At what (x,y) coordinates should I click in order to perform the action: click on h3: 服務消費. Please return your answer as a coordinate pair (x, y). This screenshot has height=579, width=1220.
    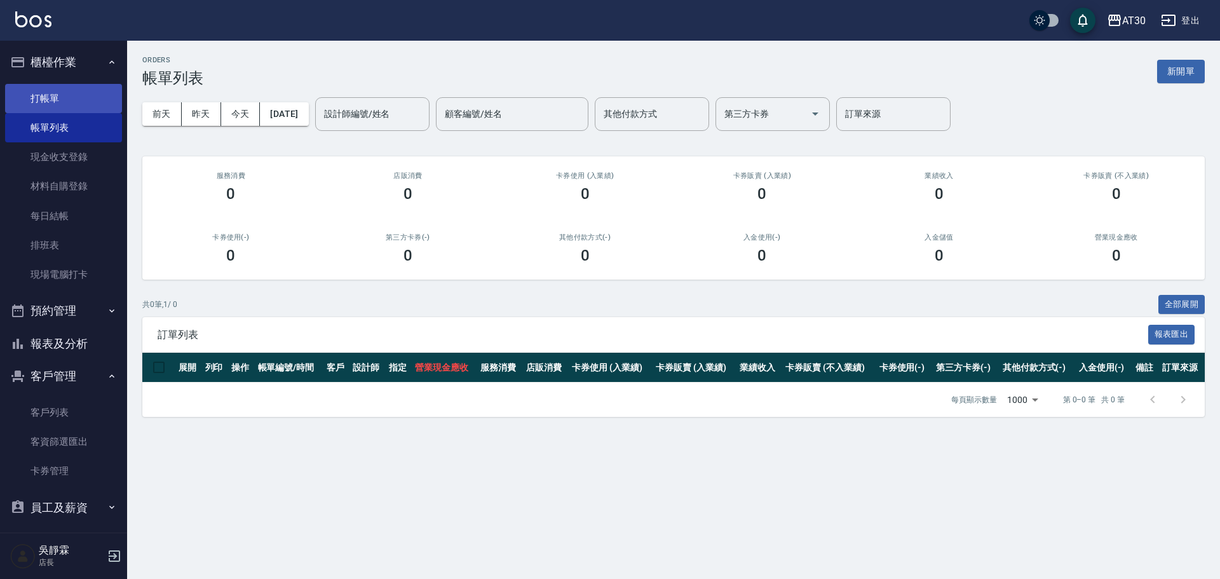
    Looking at the image, I should click on (231, 175).